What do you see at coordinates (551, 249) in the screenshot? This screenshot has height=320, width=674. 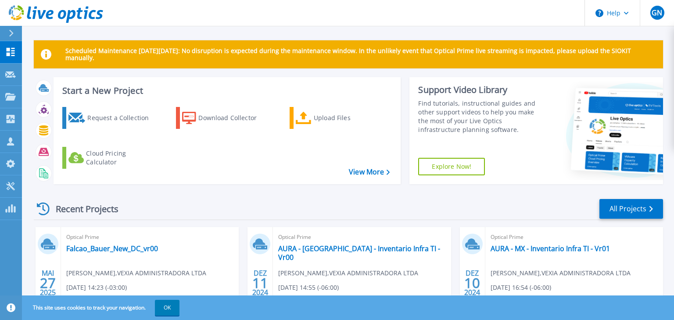 I see `a: AURA - MX - Inventario Infra TI - Vr01` at bounding box center [551, 249].